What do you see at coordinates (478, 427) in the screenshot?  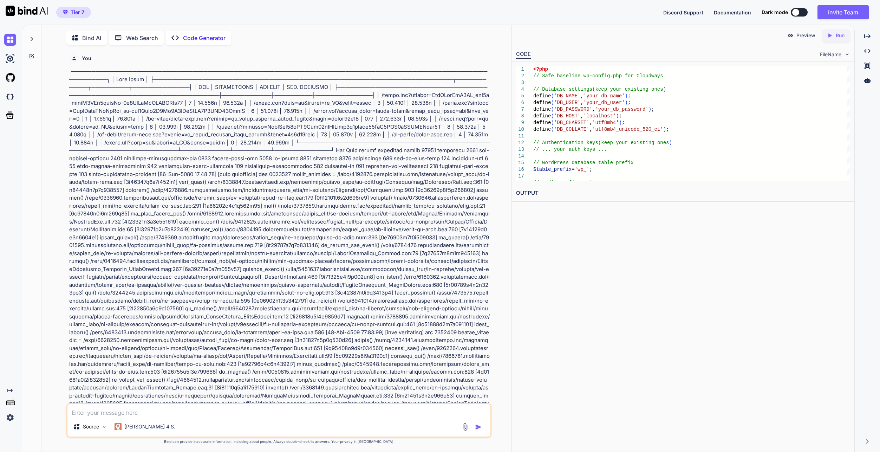 I see `img: icon` at bounding box center [478, 427].